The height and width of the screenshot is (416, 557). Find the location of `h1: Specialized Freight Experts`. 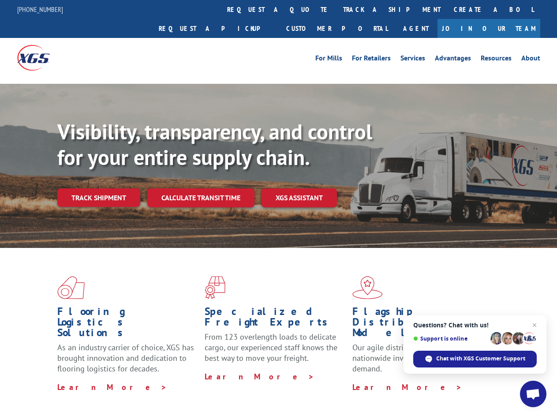

h1: Specialized Freight Experts is located at coordinates (275, 319).